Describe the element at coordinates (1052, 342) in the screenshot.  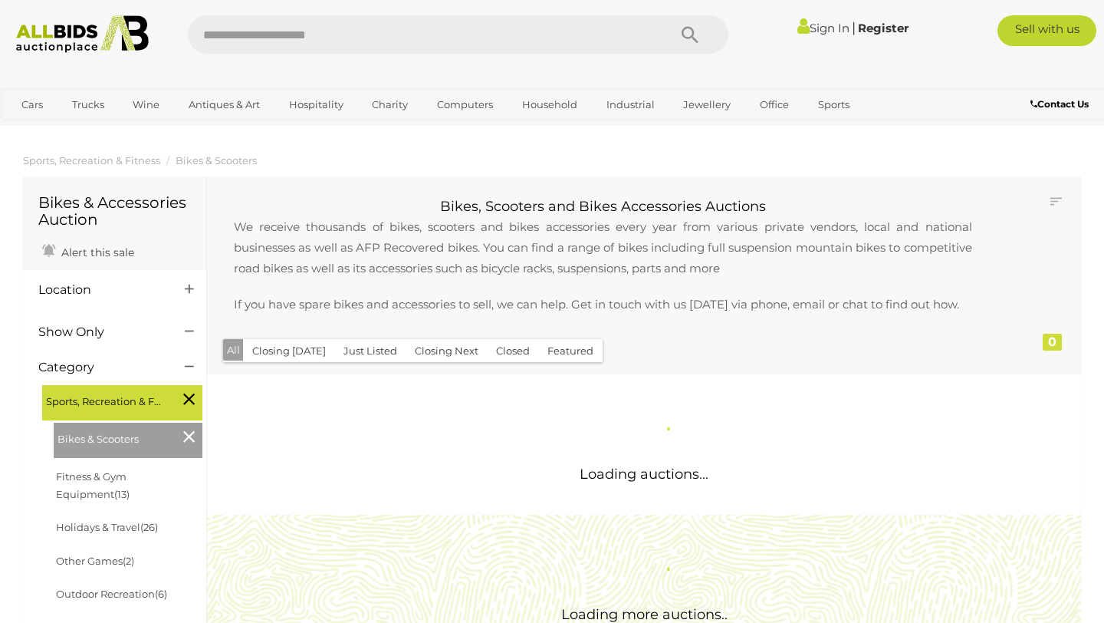
I see `div: 0` at that location.